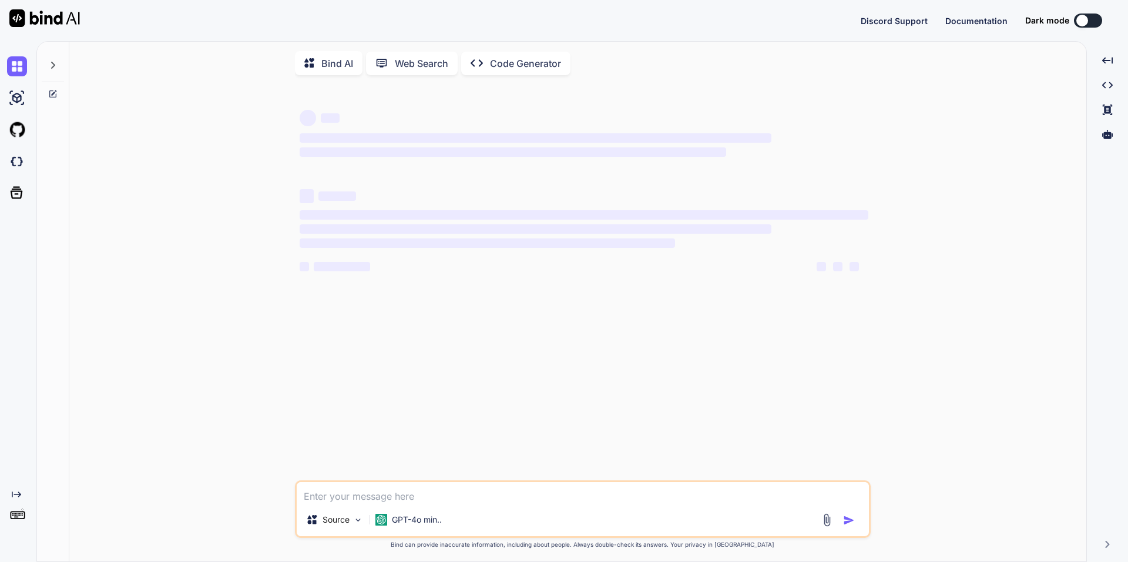  What do you see at coordinates (337, 63) in the screenshot?
I see `p: Bind AI` at bounding box center [337, 63].